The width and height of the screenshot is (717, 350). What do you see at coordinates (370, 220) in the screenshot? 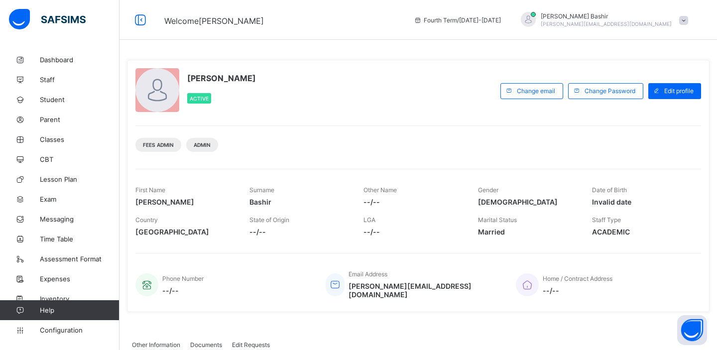
I see `span: LGA` at bounding box center [370, 220].